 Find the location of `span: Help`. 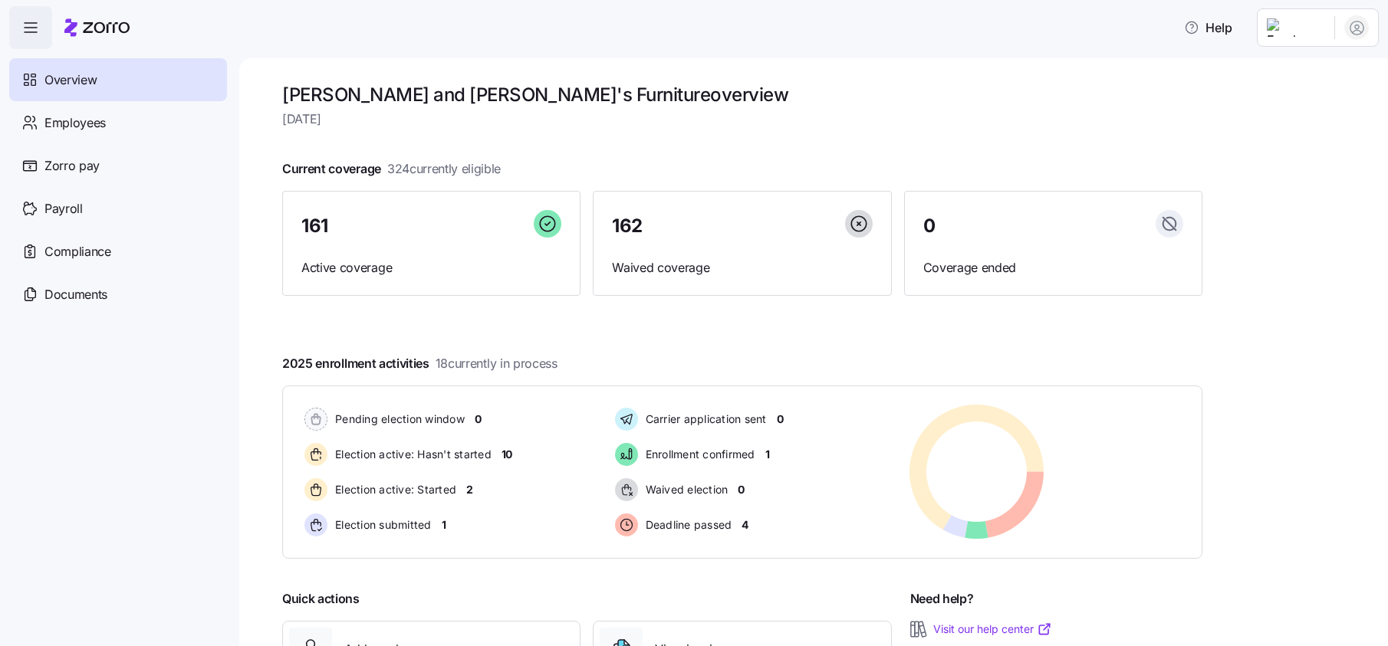

span: Help is located at coordinates (1207, 28).